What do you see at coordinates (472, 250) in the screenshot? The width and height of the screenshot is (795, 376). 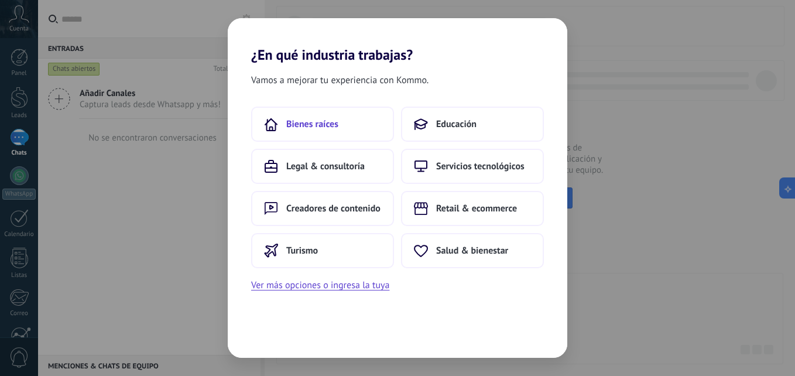 I see `span: Salud & bienestar` at bounding box center [472, 250].